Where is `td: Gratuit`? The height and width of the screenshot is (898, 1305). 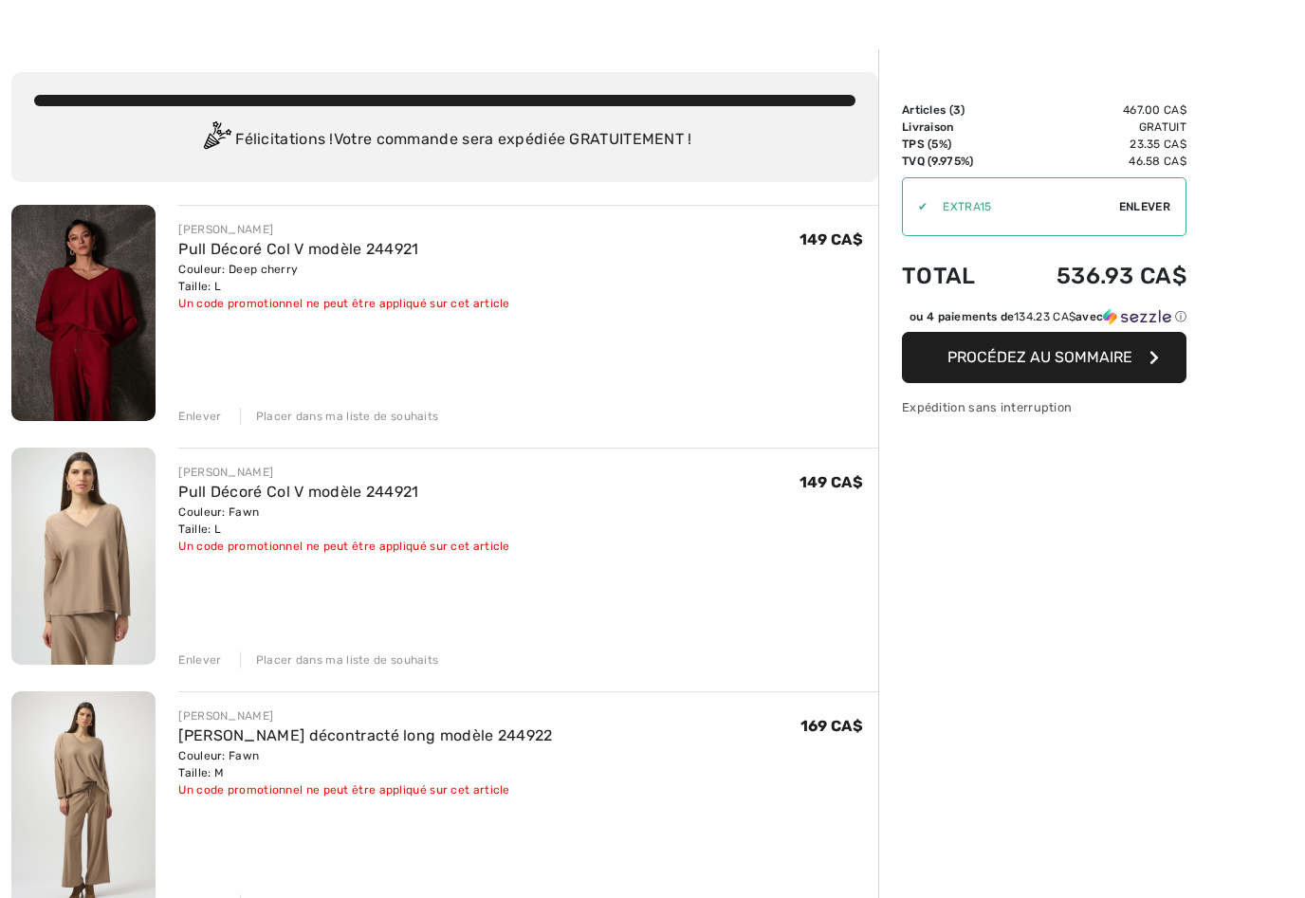
td: Gratuit is located at coordinates (1095, 127).